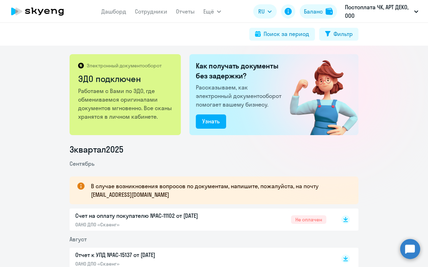 Image resolution: width=428 pixels, height=267 pixels. I want to click on p: Электронный документооборот, so click(124, 66).